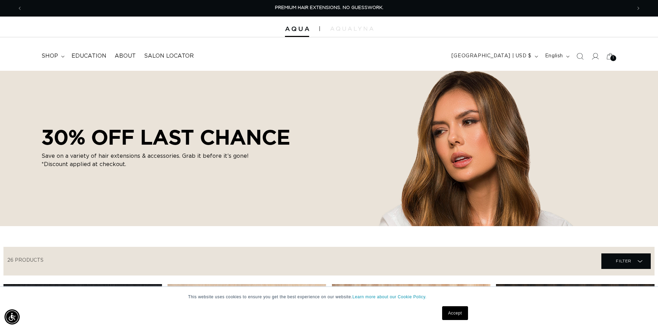 Image resolution: width=658 pixels, height=329 pixels. What do you see at coordinates (89, 56) in the screenshot?
I see `span: Education` at bounding box center [89, 56].